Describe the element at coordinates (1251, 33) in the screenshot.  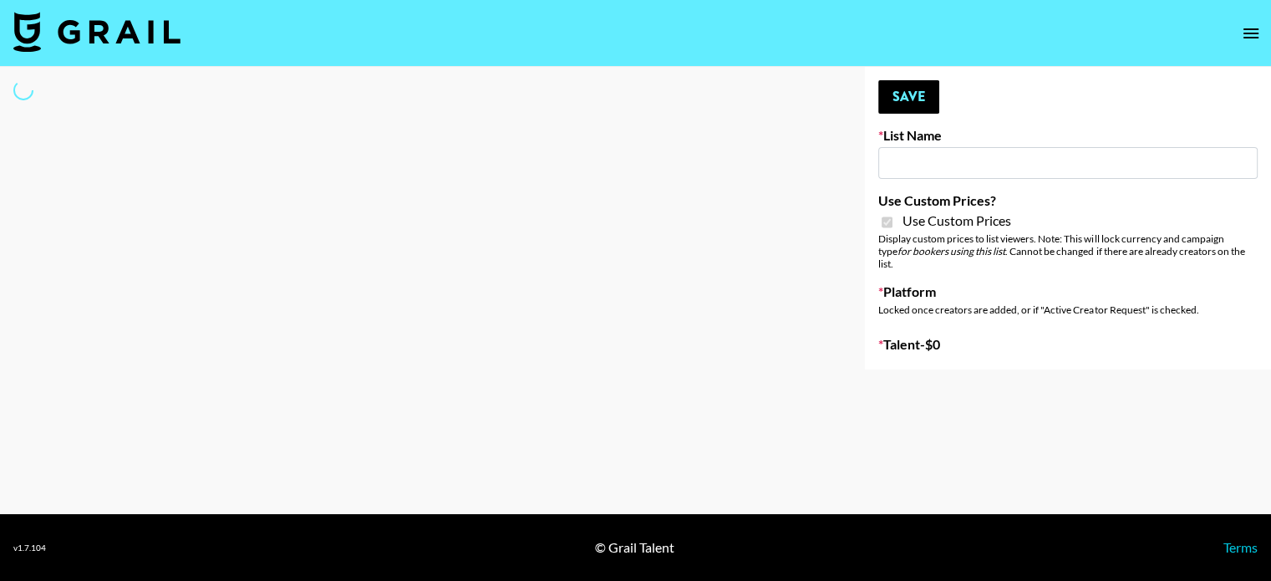
I see `button: open drawer` at that location.